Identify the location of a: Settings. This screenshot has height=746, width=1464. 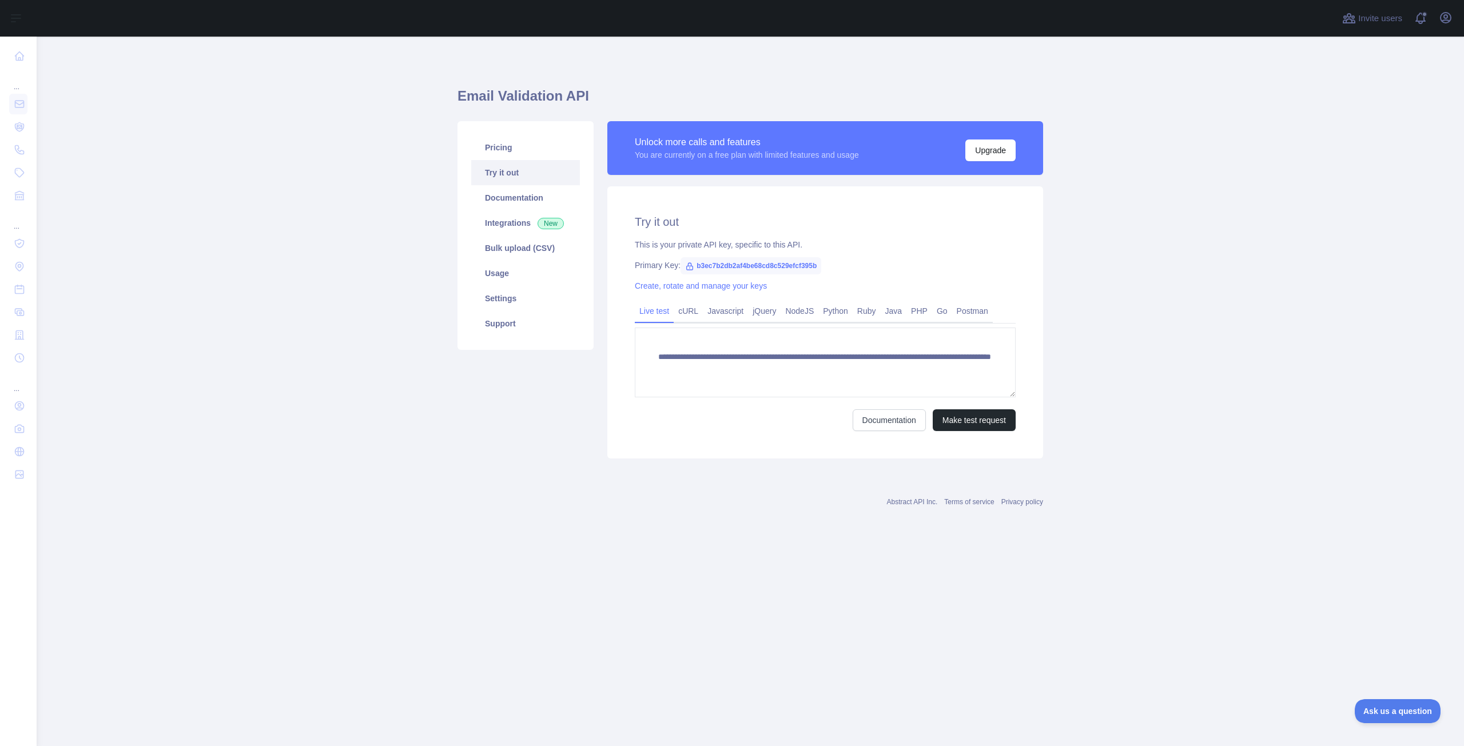
(526, 299).